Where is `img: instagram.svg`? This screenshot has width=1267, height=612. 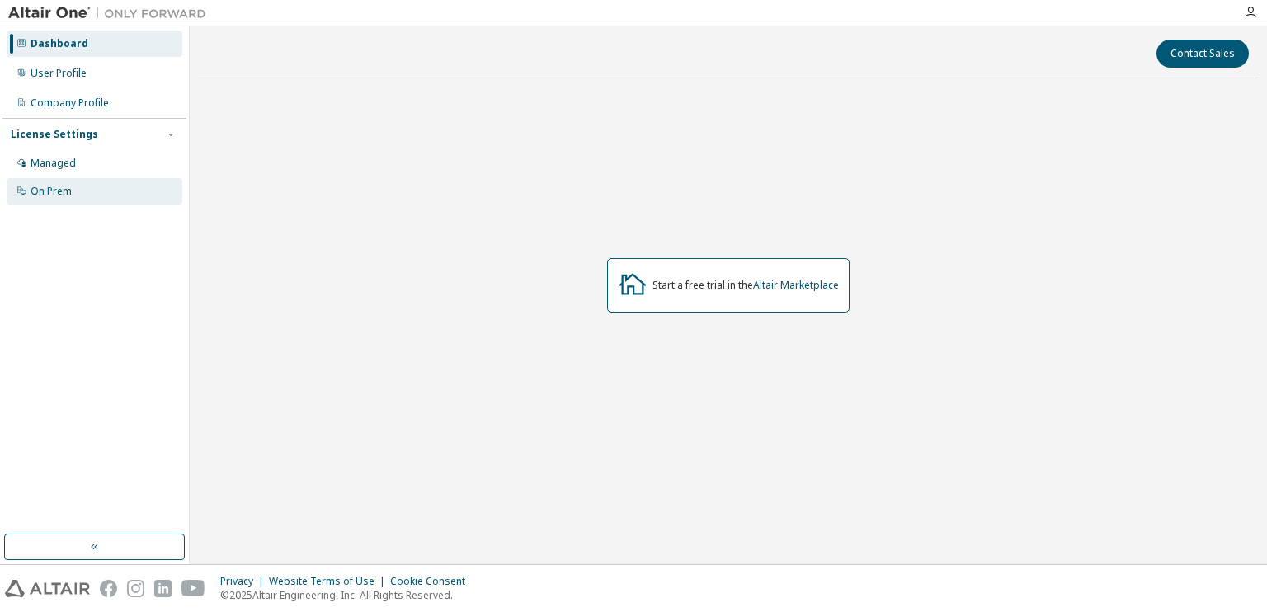 img: instagram.svg is located at coordinates (135, 588).